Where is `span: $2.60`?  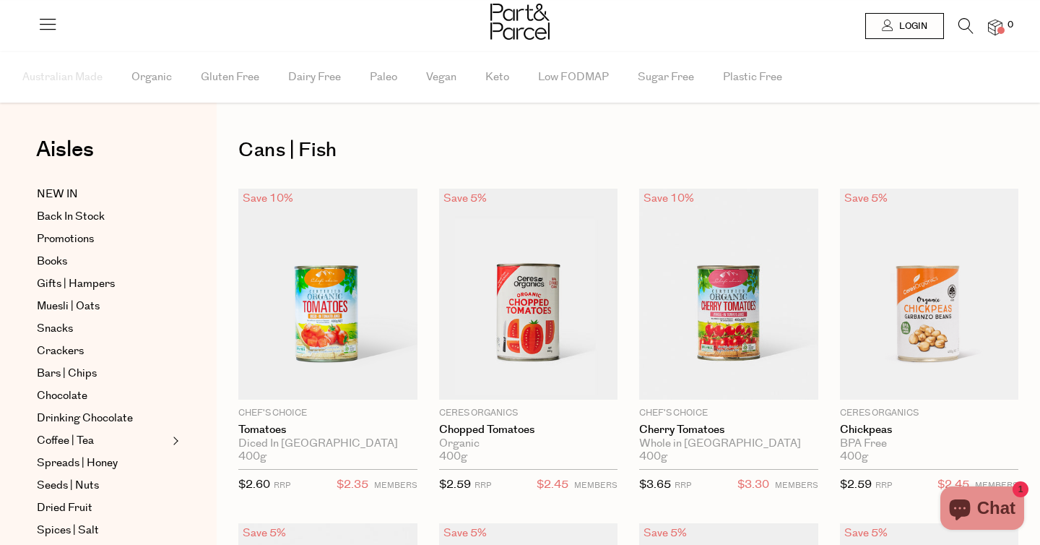
span: $2.60 is located at coordinates (254, 484).